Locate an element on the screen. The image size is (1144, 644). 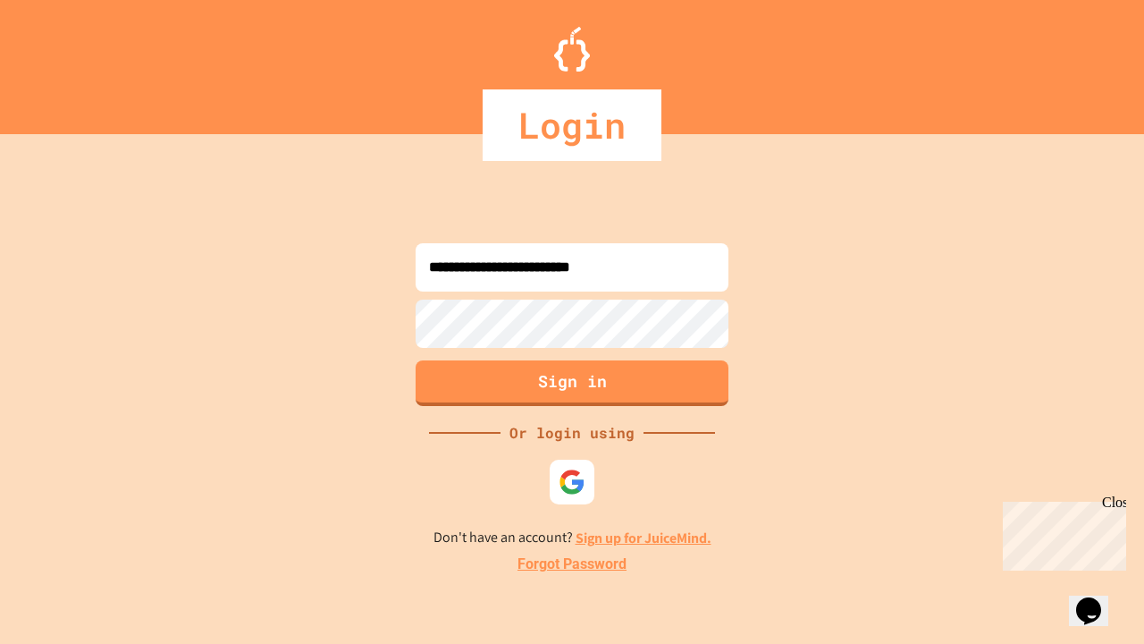
button: Sign in is located at coordinates (572, 383).